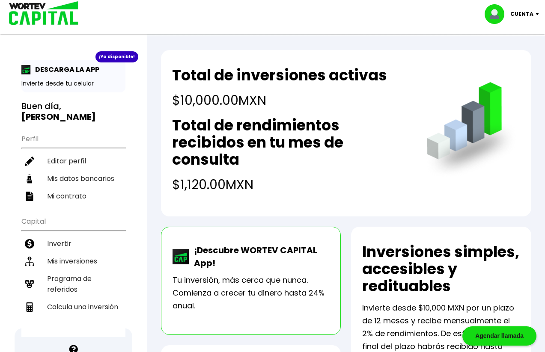  Describe the element at coordinates (539, 14) in the screenshot. I see `img: icon-down` at that location.